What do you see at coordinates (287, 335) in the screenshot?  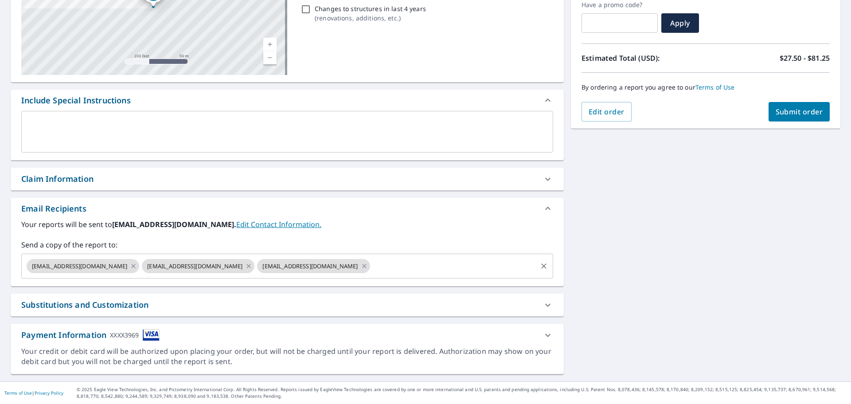 I see `div: Payment InformationXXXX3969cardImage` at bounding box center [287, 335].